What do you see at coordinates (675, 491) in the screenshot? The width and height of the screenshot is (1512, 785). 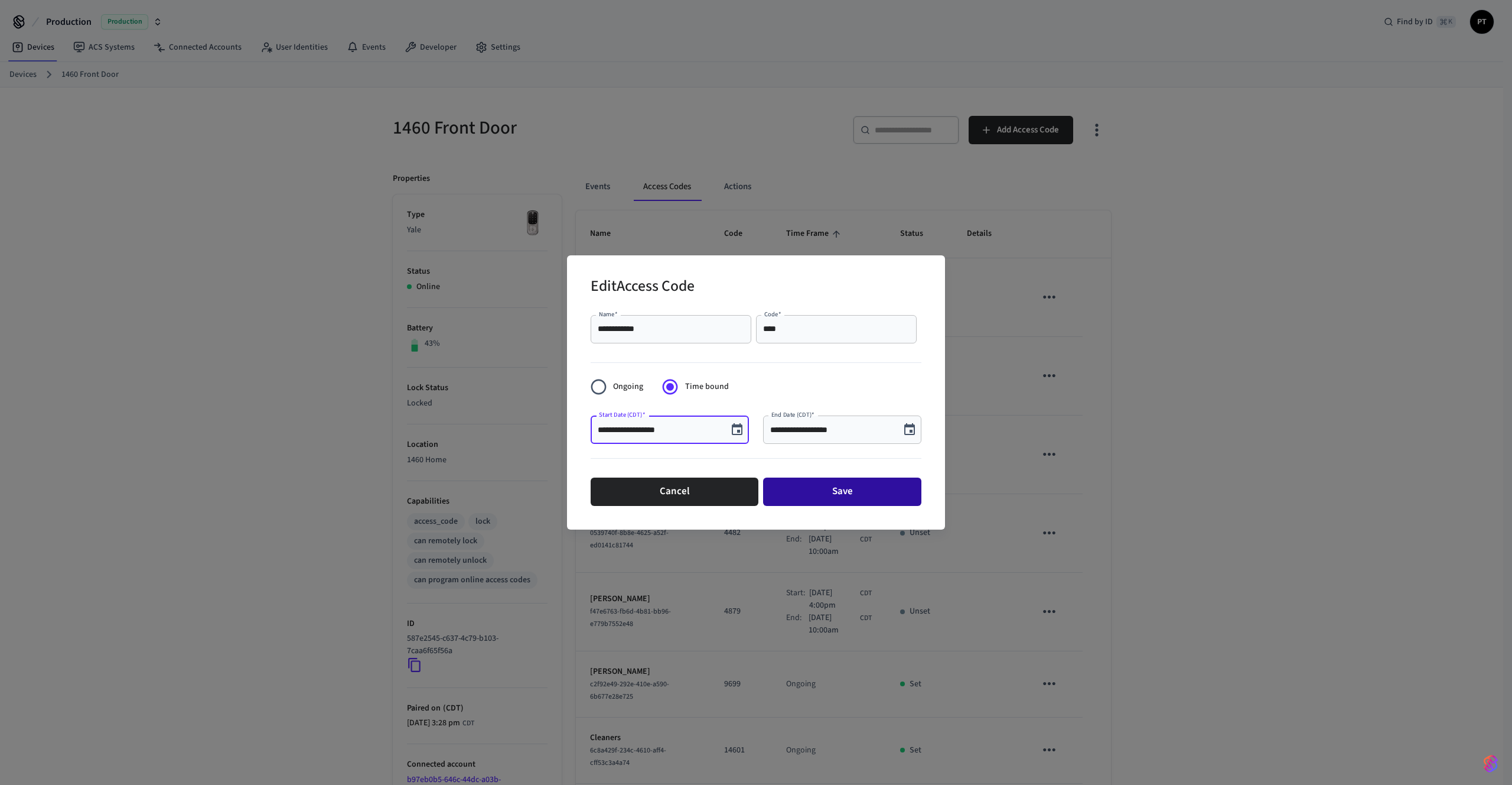 I see `button: Cancel` at bounding box center [675, 491].